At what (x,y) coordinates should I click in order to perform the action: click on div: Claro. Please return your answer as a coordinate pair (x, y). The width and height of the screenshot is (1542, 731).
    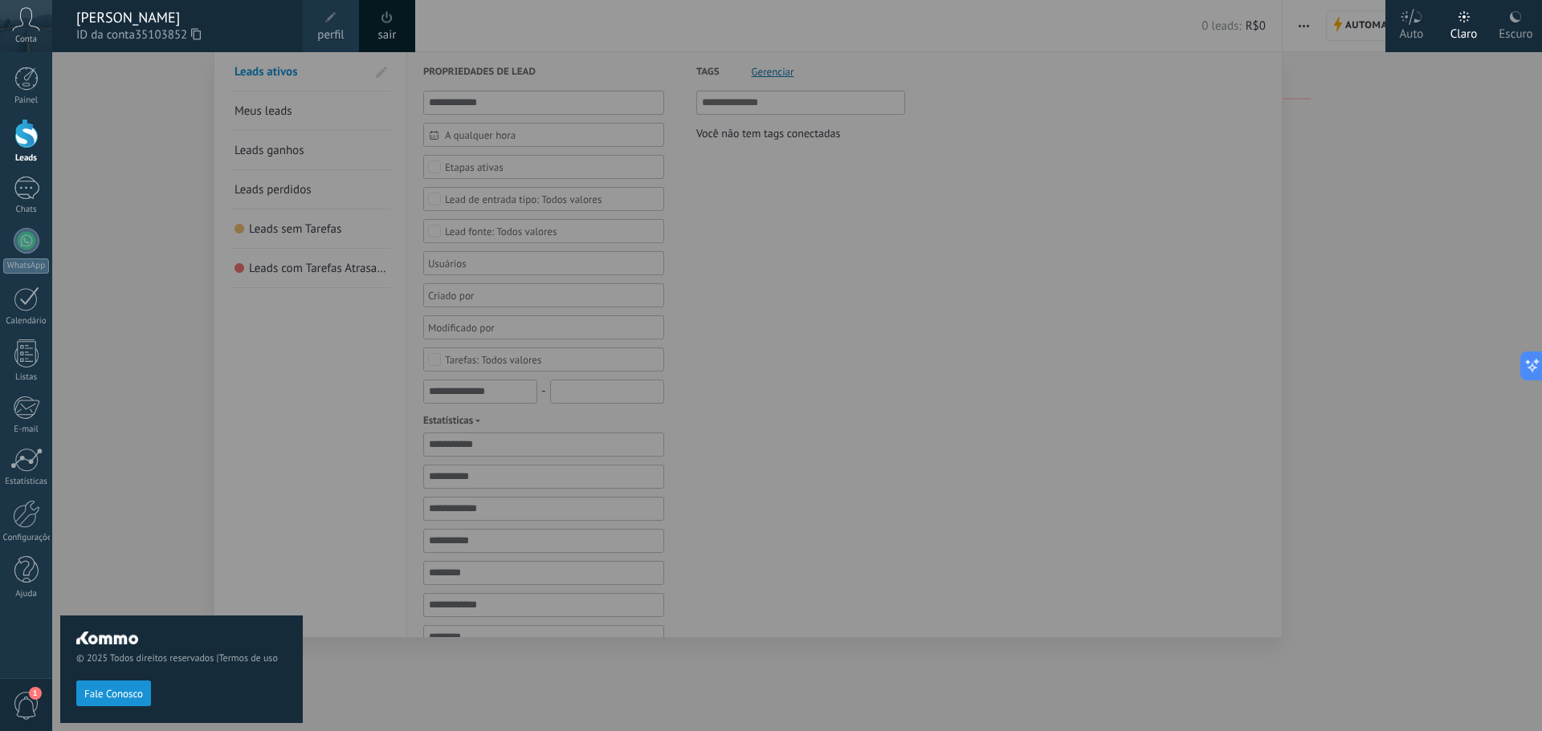
    Looking at the image, I should click on (1464, 31).